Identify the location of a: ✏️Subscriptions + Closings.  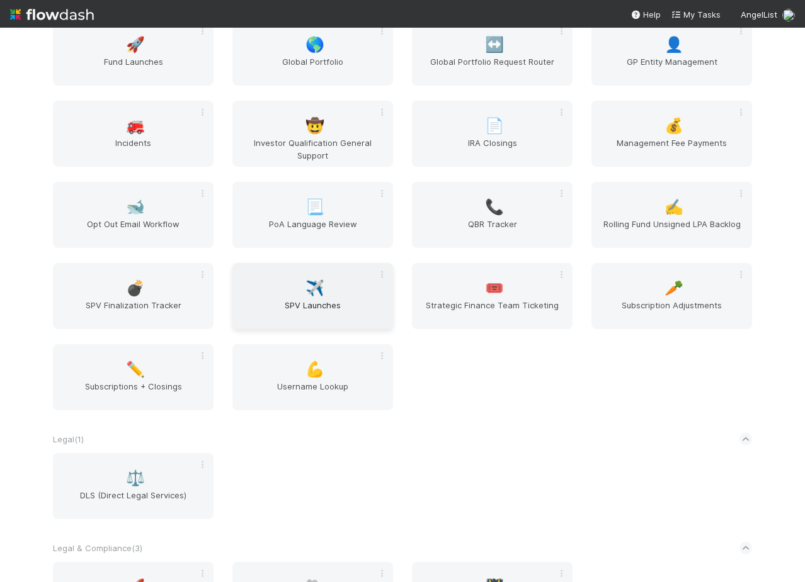
(133, 377).